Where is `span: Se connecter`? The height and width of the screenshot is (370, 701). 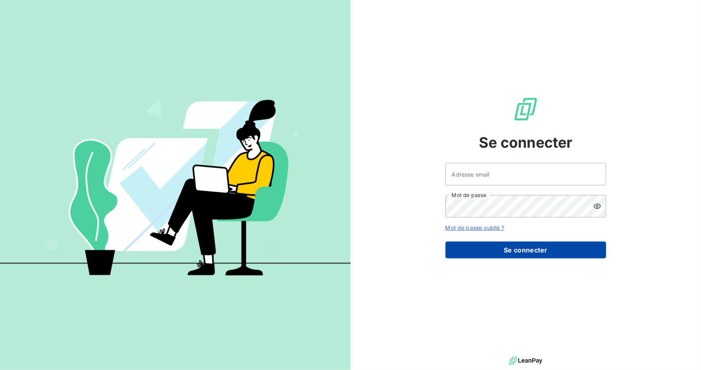
span: Se connecter is located at coordinates (526, 143).